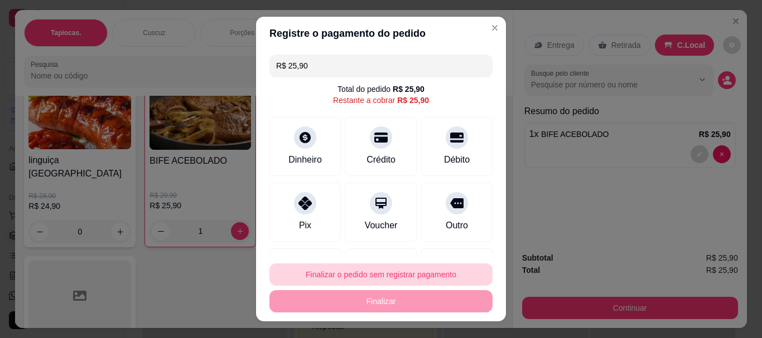  I want to click on div: Total do pedido, so click(381, 89).